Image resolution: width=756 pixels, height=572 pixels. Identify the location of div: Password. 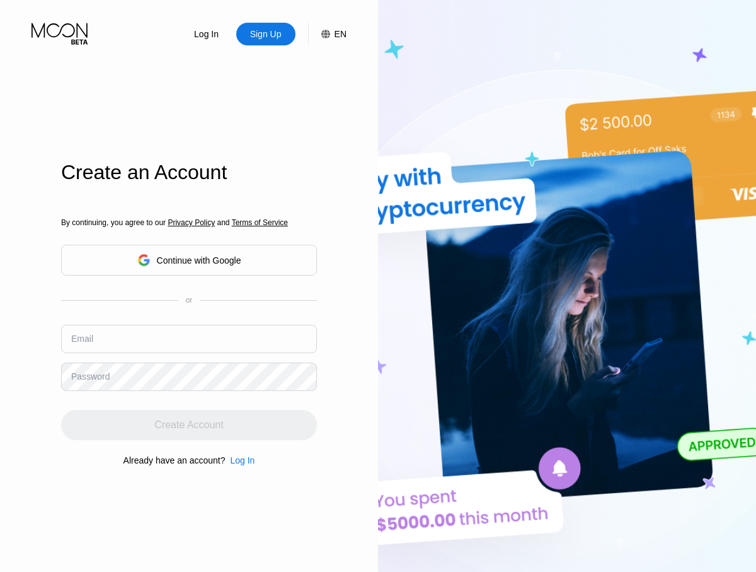
(90, 376).